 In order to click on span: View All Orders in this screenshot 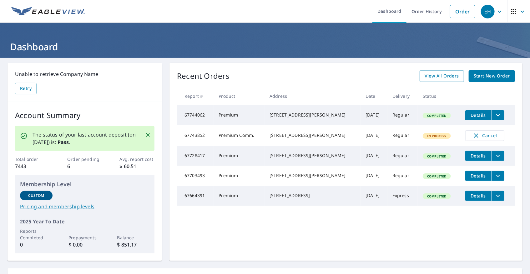, I will do `click(442, 76)`.